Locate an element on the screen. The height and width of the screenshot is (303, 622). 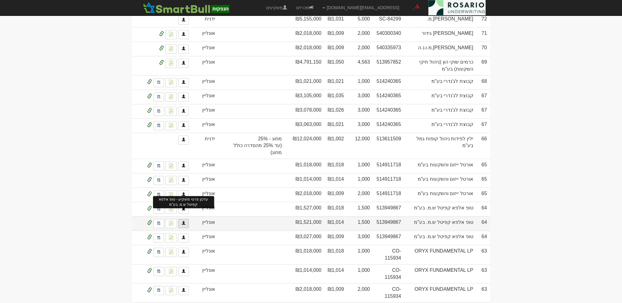
td: 71 is located at coordinates (483, 34).